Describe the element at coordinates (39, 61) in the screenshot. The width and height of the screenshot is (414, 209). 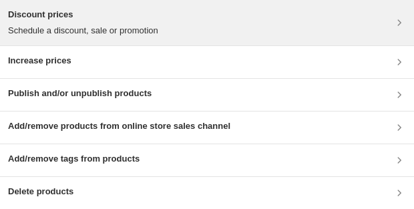
I see `h3: Increase prices` at that location.